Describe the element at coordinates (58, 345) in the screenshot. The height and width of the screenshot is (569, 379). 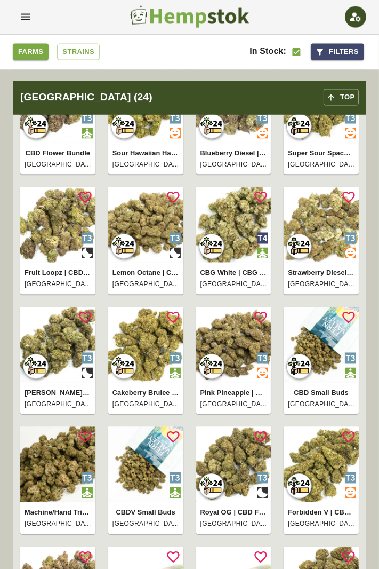
I see `img: Bubba Kush | CBD Flower` at that location.